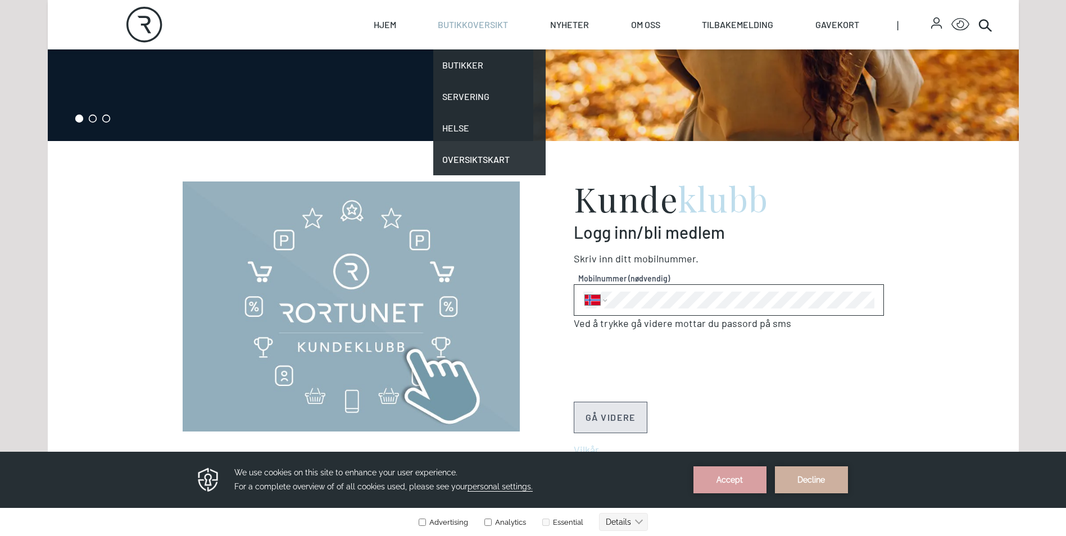 This screenshot has height=536, width=1066. Describe the element at coordinates (610, 418) in the screenshot. I see `button: GÅ VIDERE` at that location.